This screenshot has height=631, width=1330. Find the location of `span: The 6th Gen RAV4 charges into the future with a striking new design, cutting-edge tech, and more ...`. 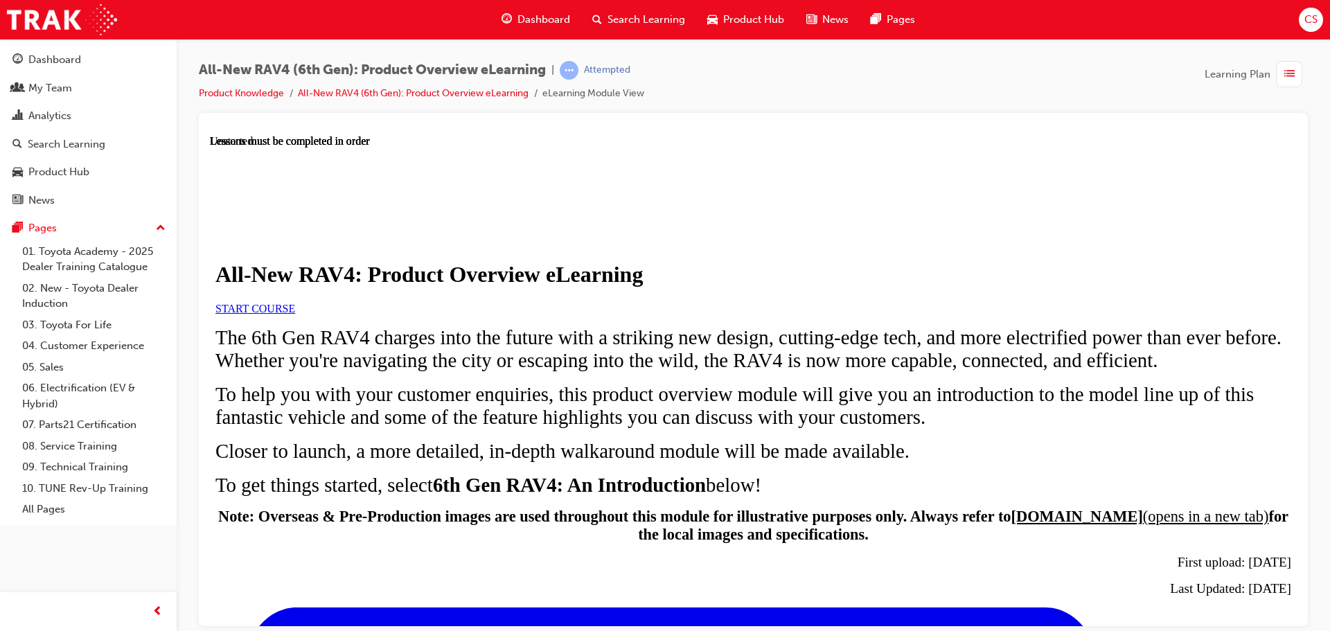

span: The 6th Gen RAV4 charges into the future with a striking new design, cutting-edge tech, and more ... is located at coordinates (538, 213).